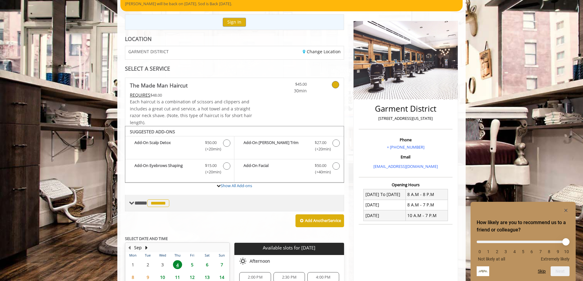 This screenshot has width=583, height=281. Describe the element at coordinates (177, 255) in the screenshot. I see `th: Thu` at that location.